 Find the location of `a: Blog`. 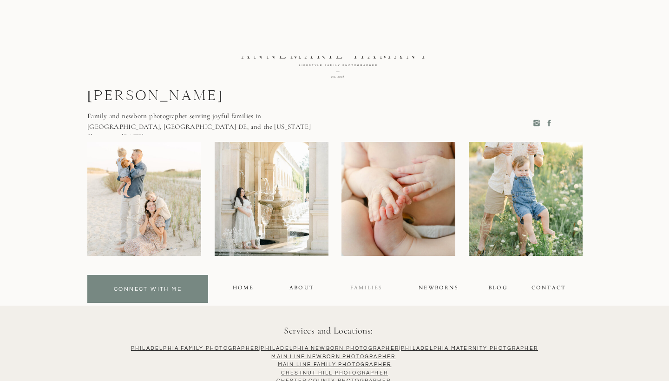

a: Blog is located at coordinates (524, 53).